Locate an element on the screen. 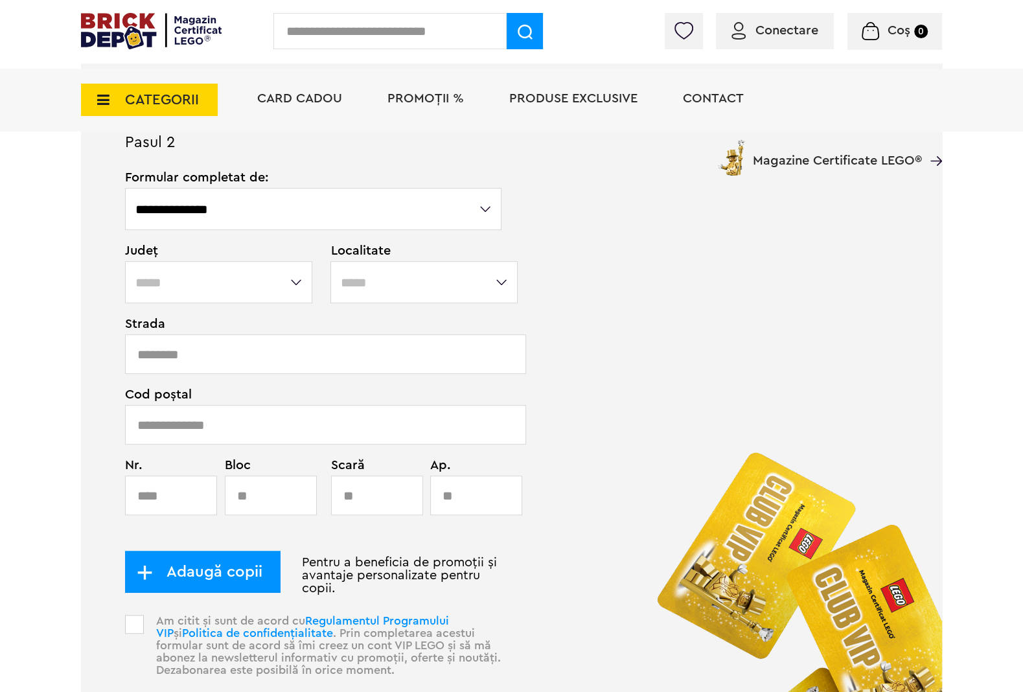 This screenshot has height=692, width=1023. a: Regulamentul Programului VIP is located at coordinates (302, 626).